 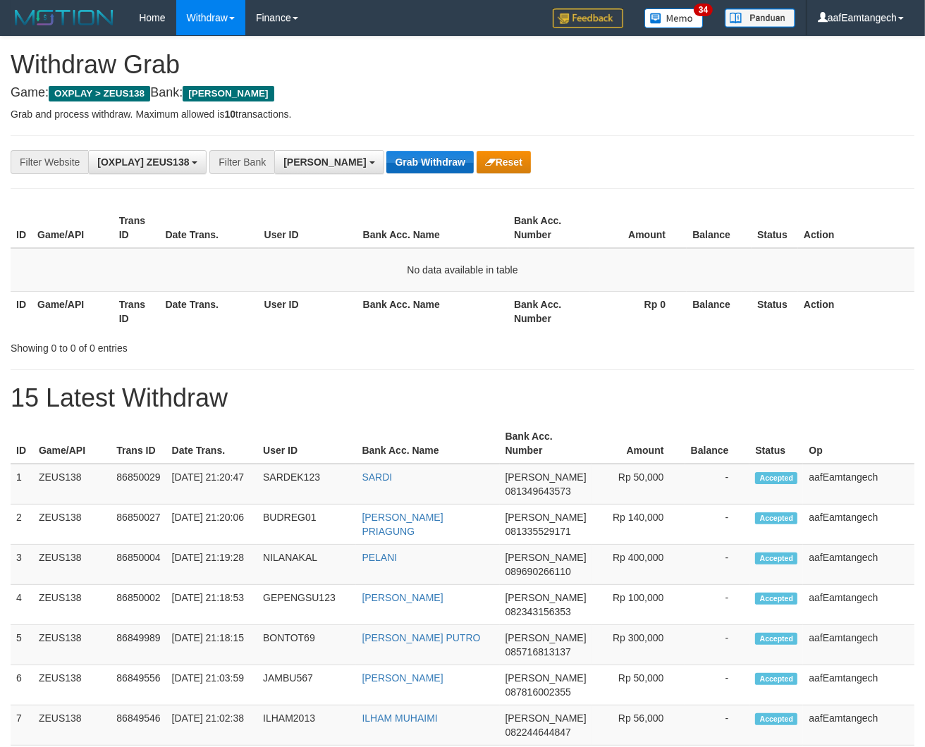 I want to click on a: ILHAM MUHAIMI, so click(x=399, y=719).